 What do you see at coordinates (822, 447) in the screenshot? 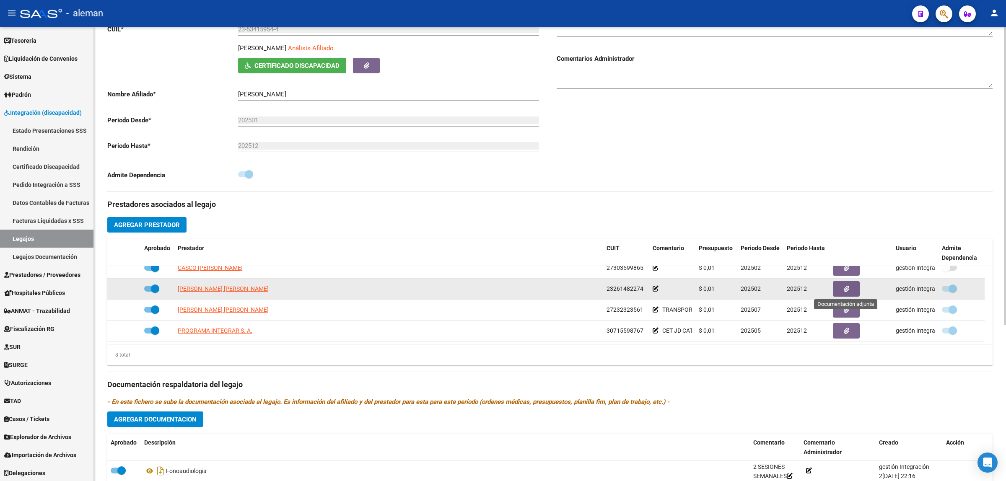
I see `span: Comentario Administrador` at bounding box center [822, 447].